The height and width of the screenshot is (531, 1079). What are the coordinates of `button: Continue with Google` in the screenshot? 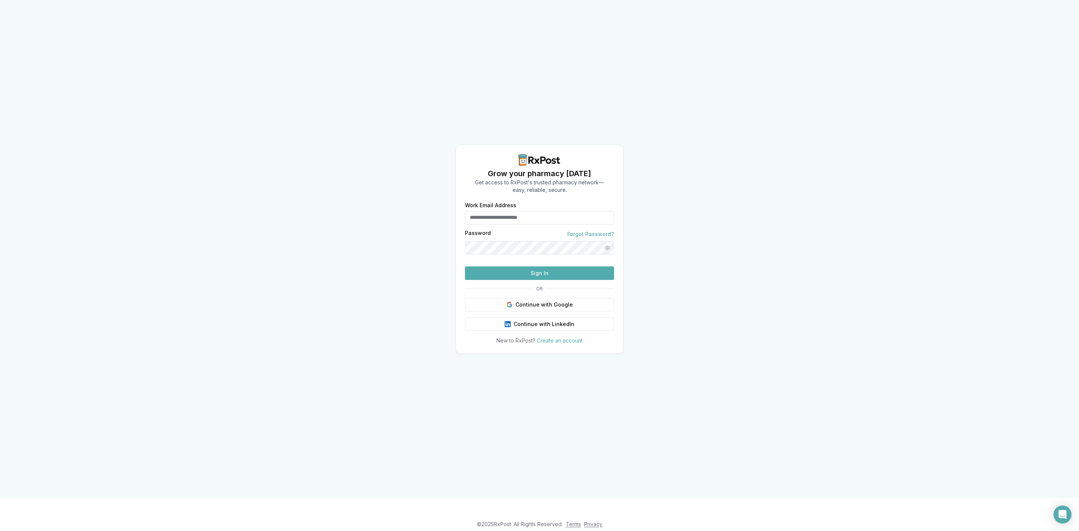 It's located at (539, 305).